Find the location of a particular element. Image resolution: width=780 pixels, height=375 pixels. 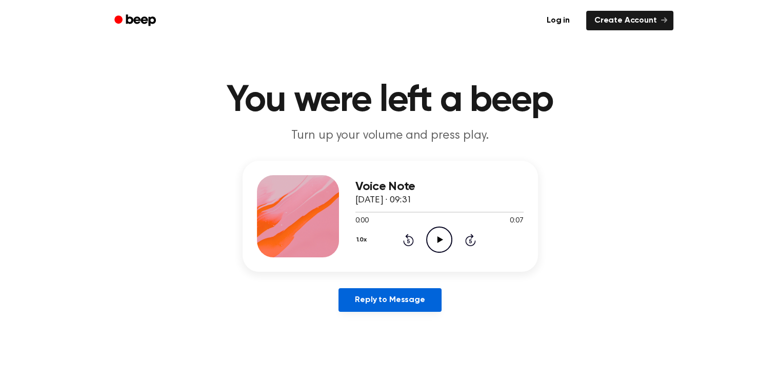

h3: Voice Note is located at coordinates (440, 186).